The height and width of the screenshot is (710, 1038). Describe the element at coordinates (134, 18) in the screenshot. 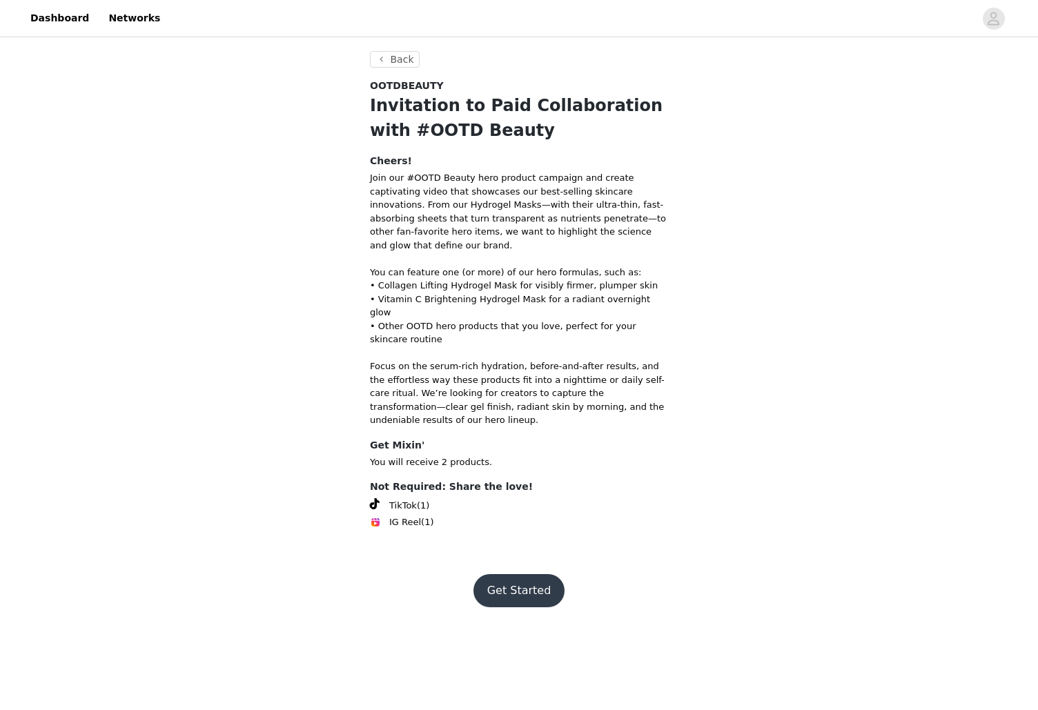

I see `a: Networks` at that location.